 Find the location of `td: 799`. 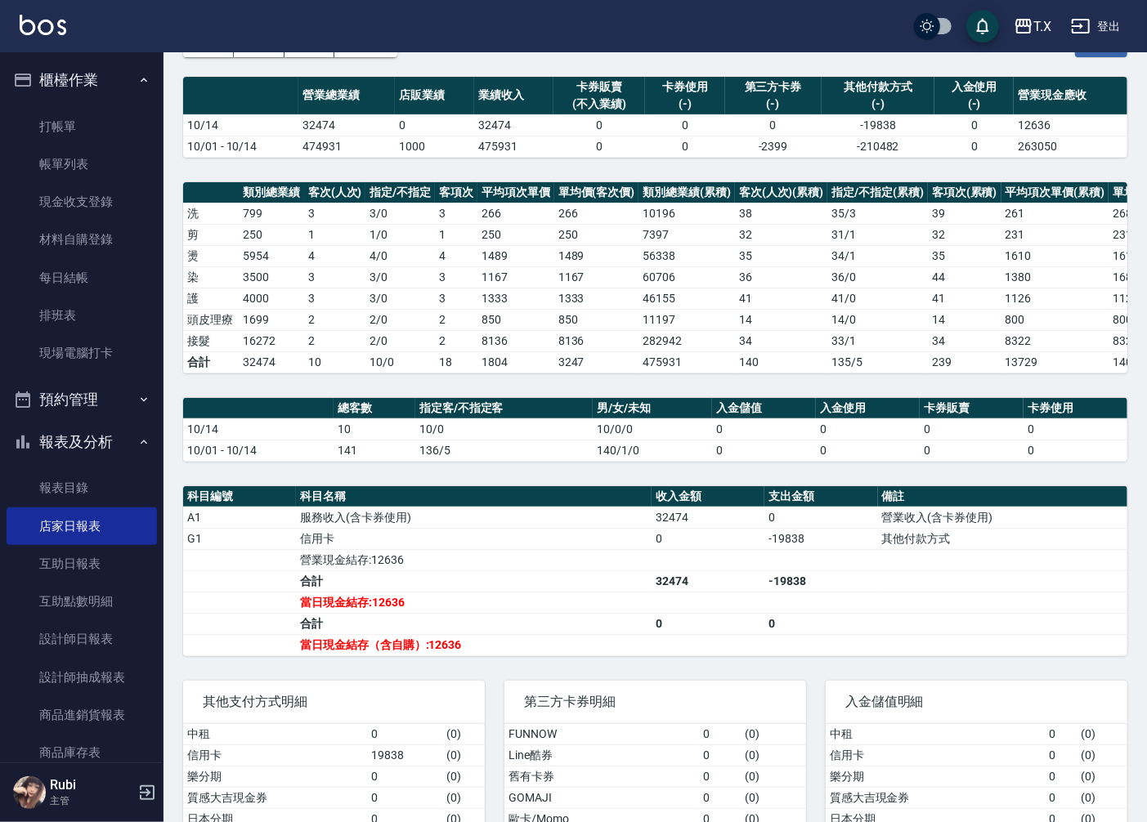

td: 799 is located at coordinates (271, 213).